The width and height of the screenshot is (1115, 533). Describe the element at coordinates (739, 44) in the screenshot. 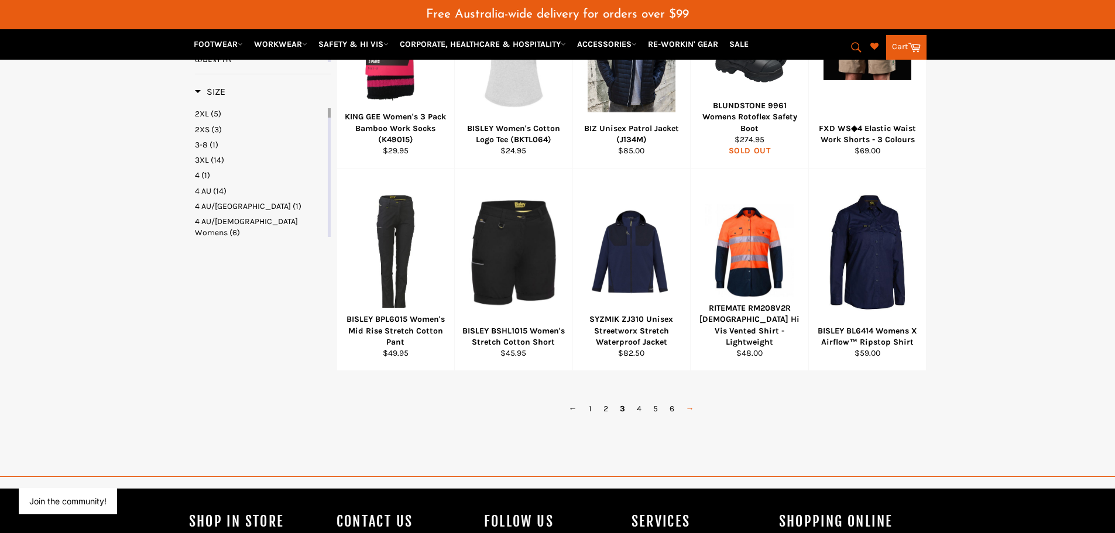

I see `a: SALE` at that location.